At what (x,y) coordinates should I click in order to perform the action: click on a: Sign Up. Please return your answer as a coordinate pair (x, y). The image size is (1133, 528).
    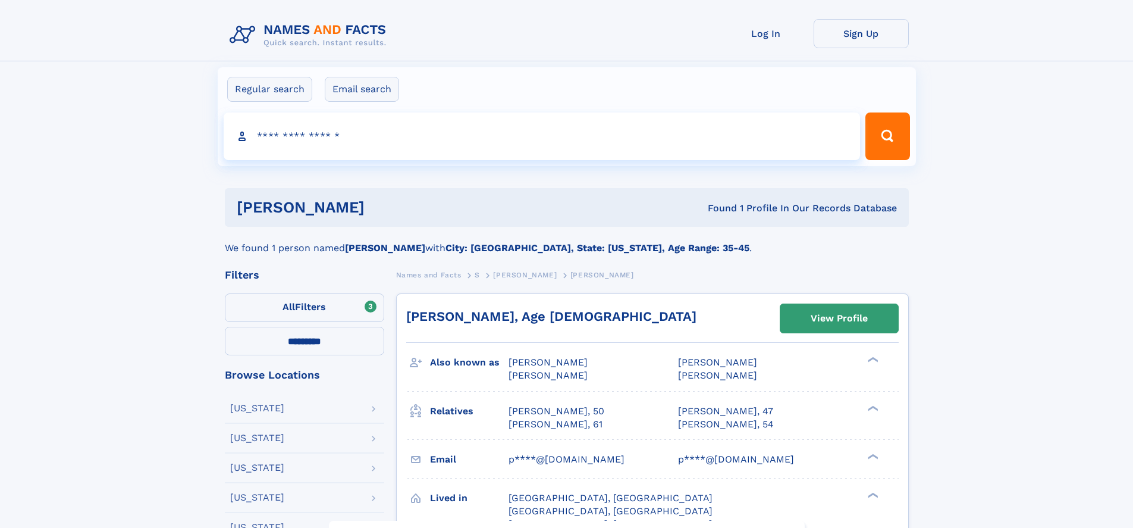
    Looking at the image, I should click on (861, 33).